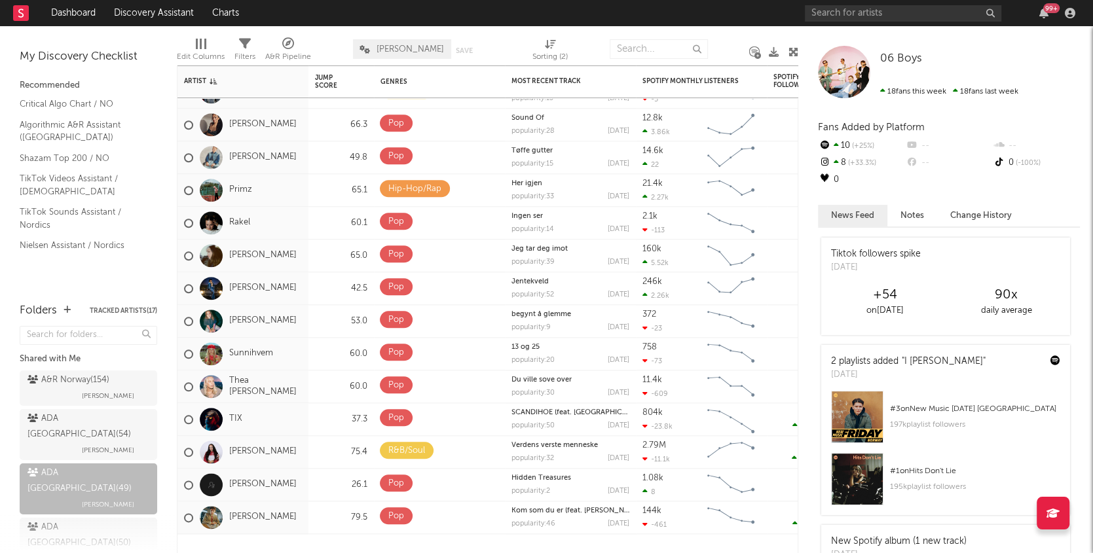  I want to click on div: 11.4k, so click(652, 380).